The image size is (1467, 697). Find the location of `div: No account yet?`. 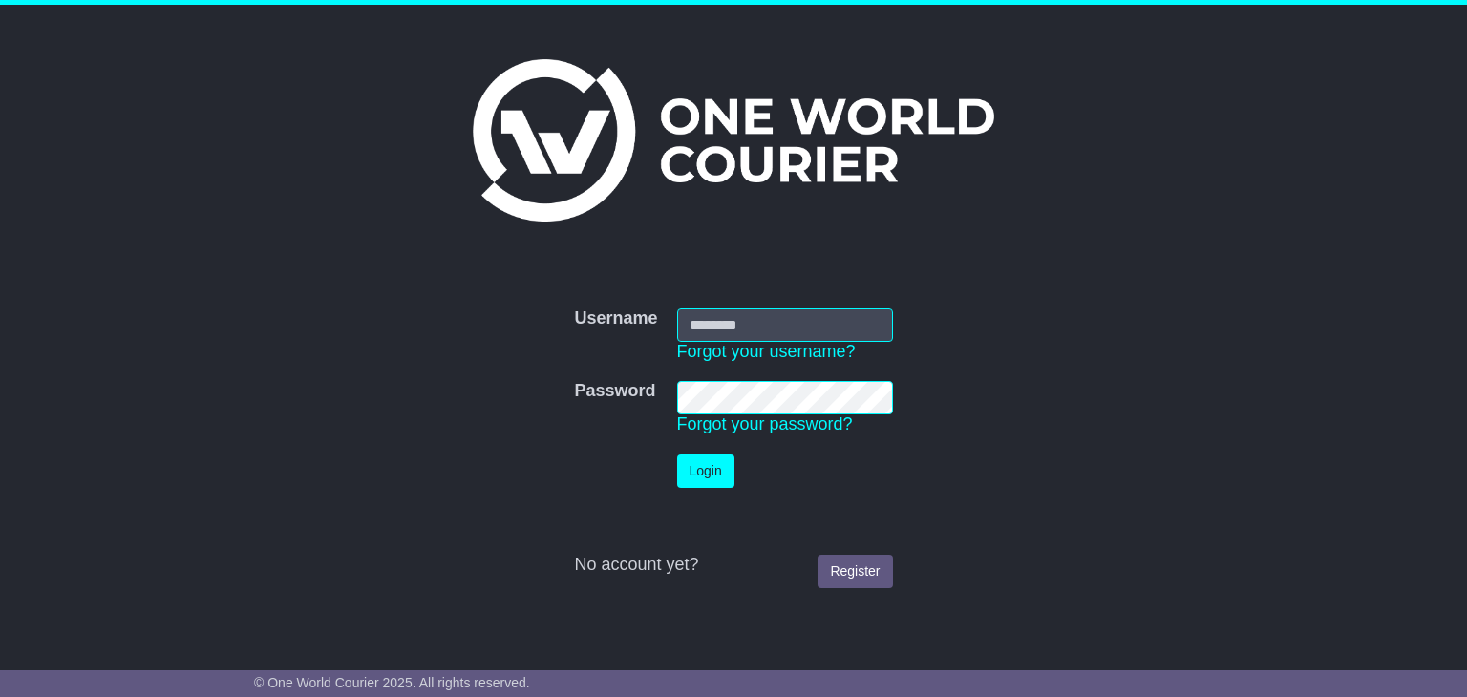

div: No account yet? is located at coordinates (733, 565).